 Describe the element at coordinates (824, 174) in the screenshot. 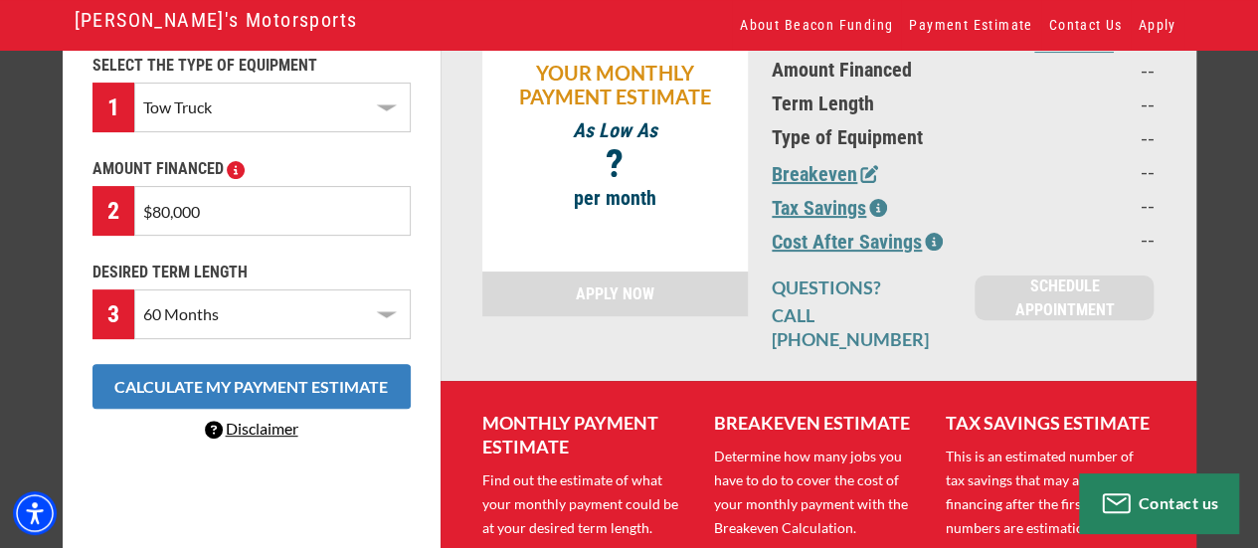

I see `button: Breakeven` at that location.